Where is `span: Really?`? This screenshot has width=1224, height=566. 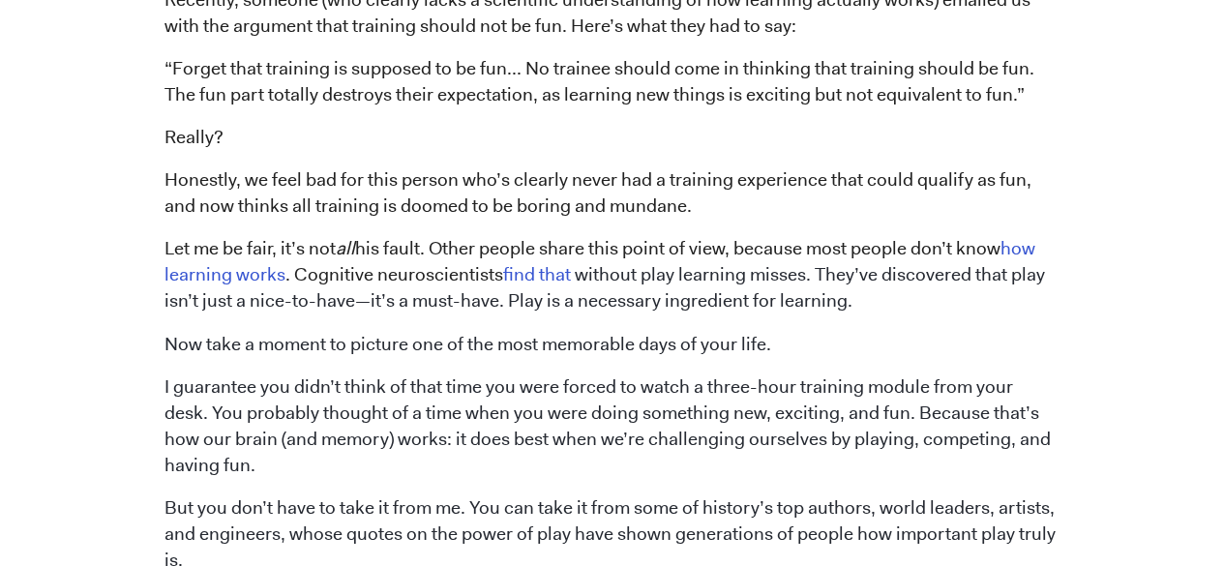 span: Really? is located at coordinates (194, 136).